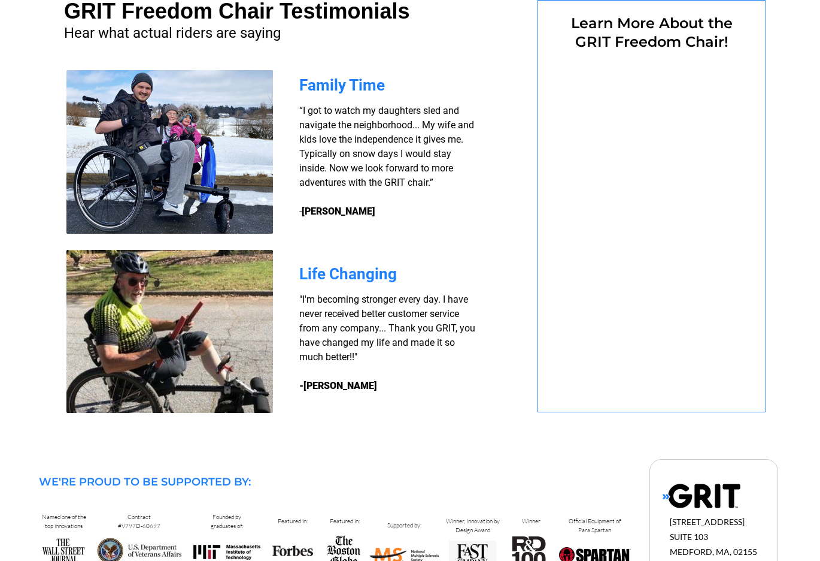  What do you see at coordinates (595, 525) in the screenshot?
I see `span: Official Equipment of Para Spartan` at bounding box center [595, 525].